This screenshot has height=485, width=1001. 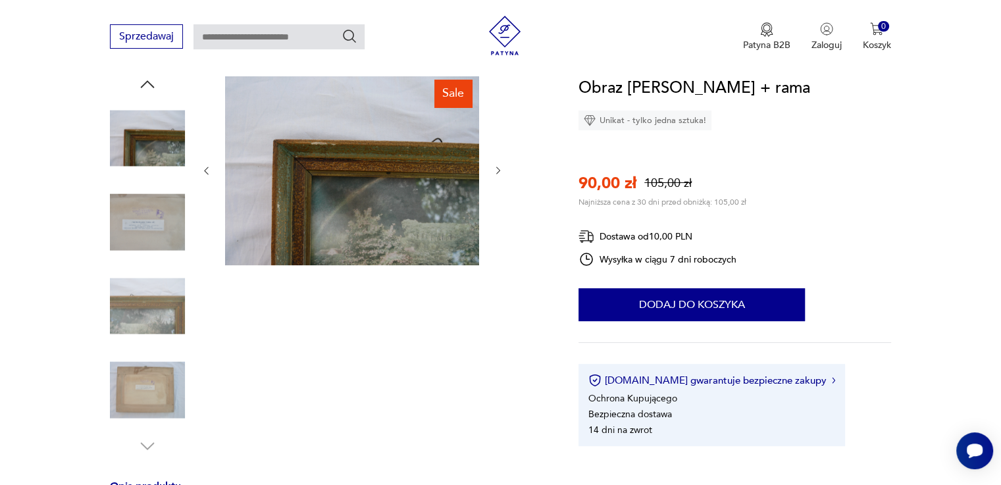 What do you see at coordinates (877, 37) in the screenshot?
I see `button: 0Koszyk` at bounding box center [877, 37].